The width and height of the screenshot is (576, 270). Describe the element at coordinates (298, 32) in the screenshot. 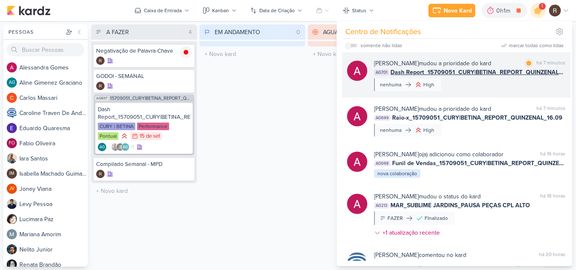

I see `div: 0` at that location.